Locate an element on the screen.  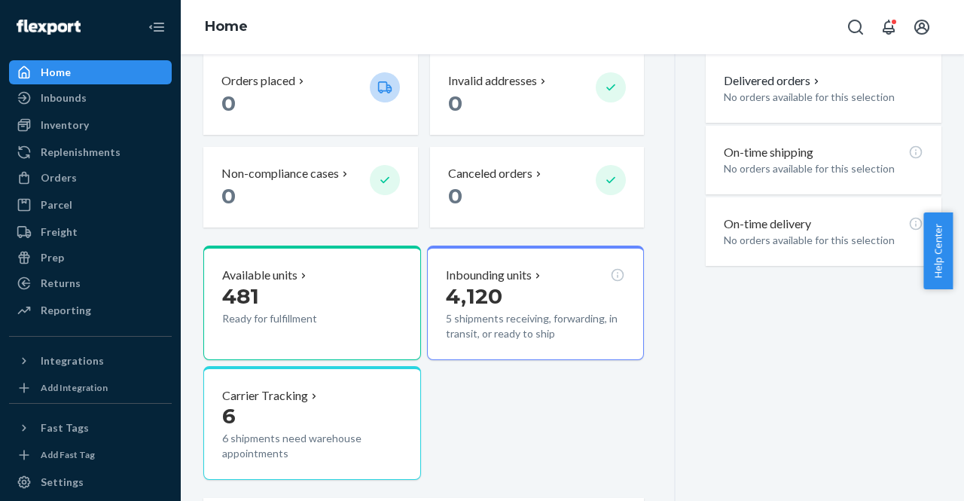
span: Support is located at coordinates (57, 17).